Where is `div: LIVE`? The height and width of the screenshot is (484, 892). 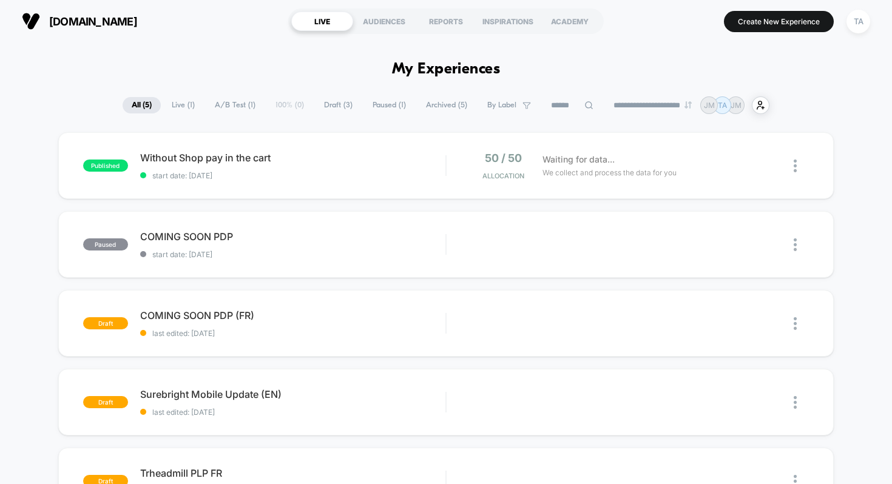
div: LIVE is located at coordinates (322, 21).